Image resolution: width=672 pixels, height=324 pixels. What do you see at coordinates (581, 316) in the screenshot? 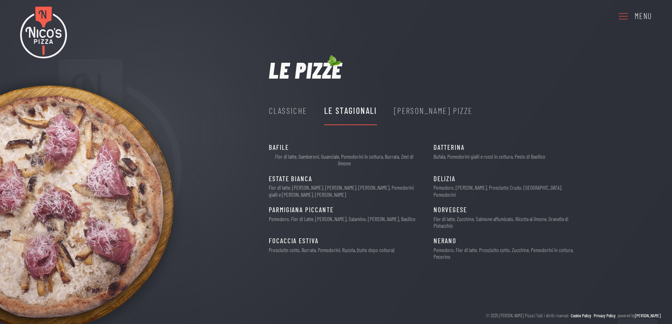
I see `div: Cookie Policy` at bounding box center [581, 316].